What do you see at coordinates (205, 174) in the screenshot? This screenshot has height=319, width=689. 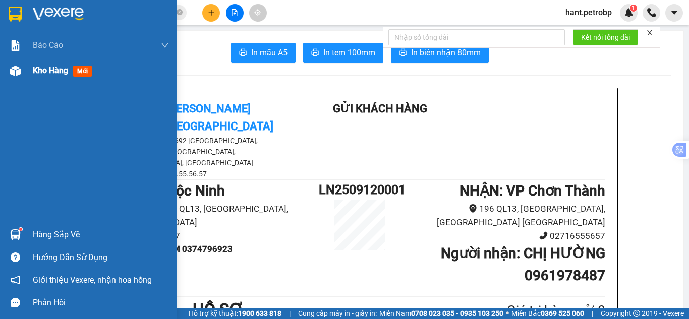 I see `li: Hàng hoá: 02716.55.56.57` at bounding box center [205, 174].